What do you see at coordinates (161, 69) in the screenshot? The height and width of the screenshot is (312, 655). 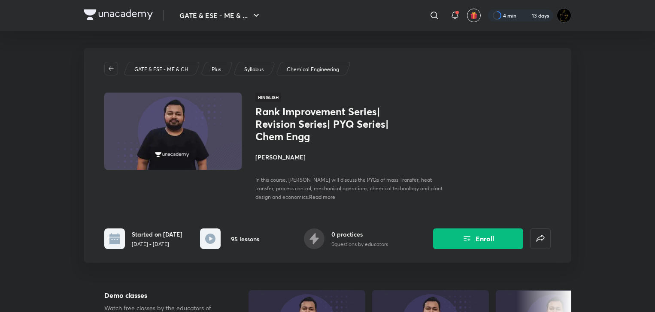 I see `a: GATE & ESE - ME & CH` at bounding box center [161, 69].